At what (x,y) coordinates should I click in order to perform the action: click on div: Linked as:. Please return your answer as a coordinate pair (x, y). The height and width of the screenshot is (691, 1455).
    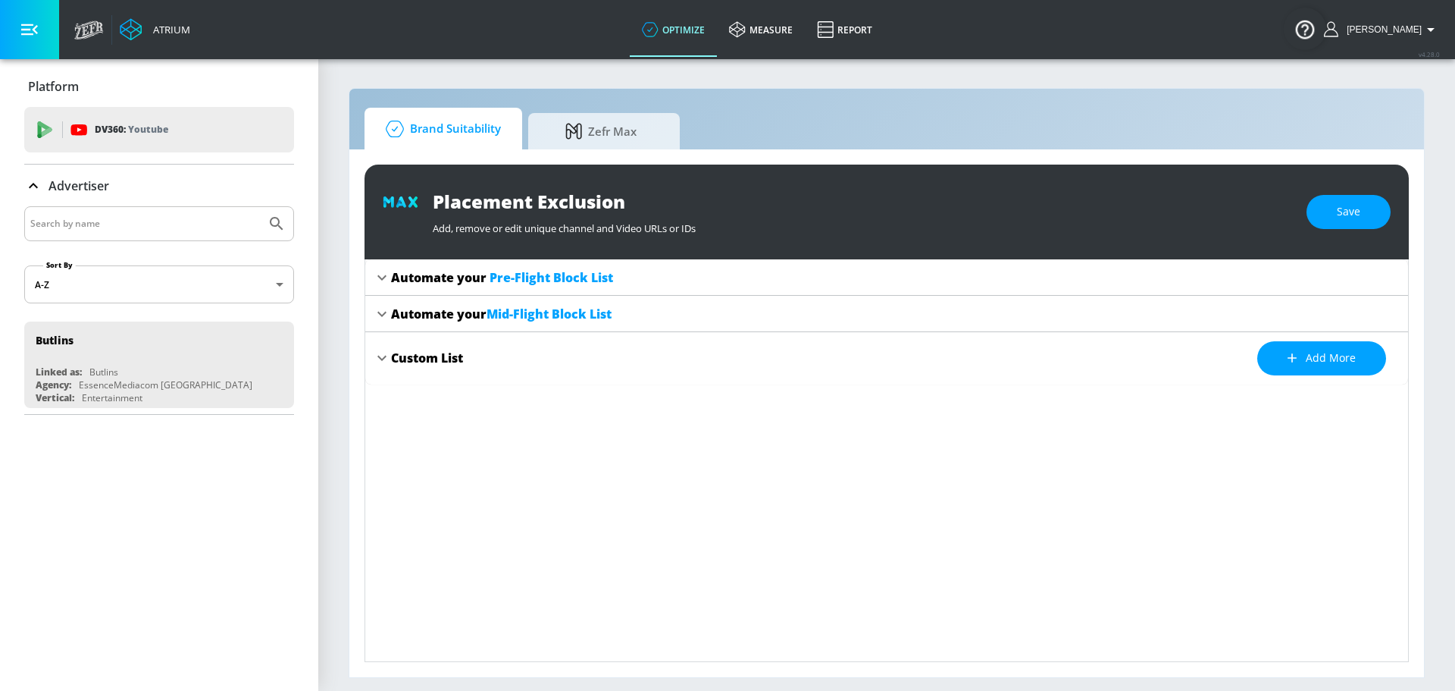
    Looking at the image, I should click on (58, 371).